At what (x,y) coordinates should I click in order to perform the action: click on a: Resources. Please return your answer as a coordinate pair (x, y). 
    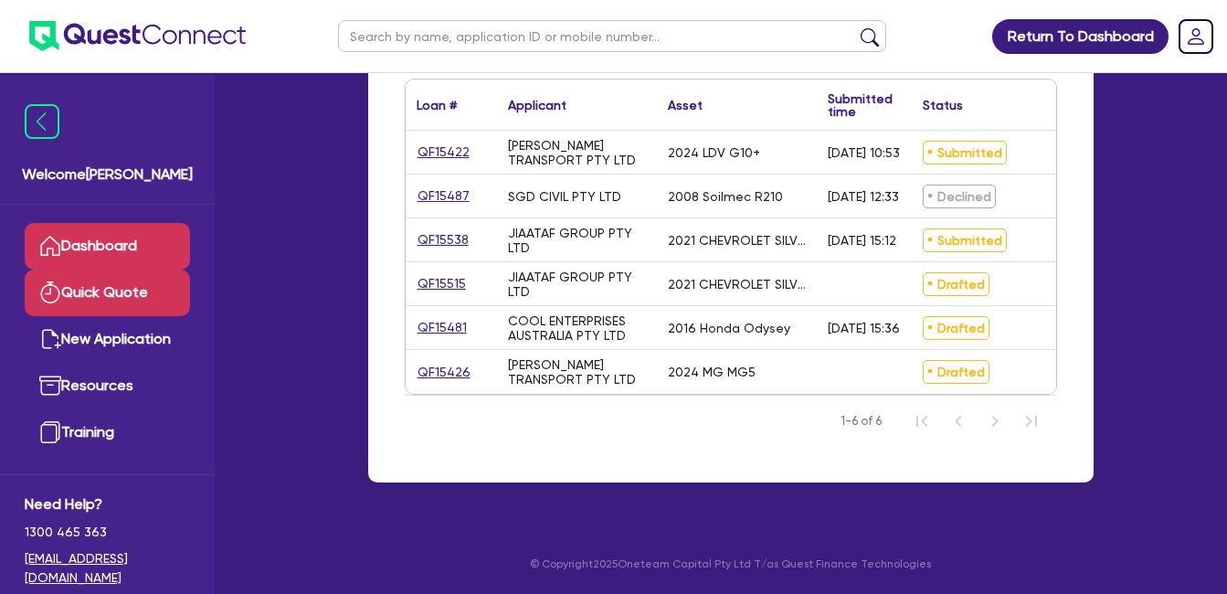
    Looking at the image, I should click on (107, 386).